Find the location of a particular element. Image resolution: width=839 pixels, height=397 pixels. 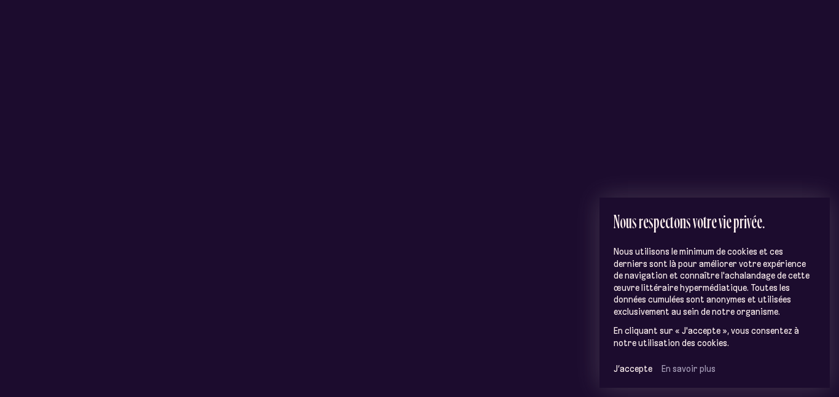

button: J’accepte is located at coordinates (633, 369).